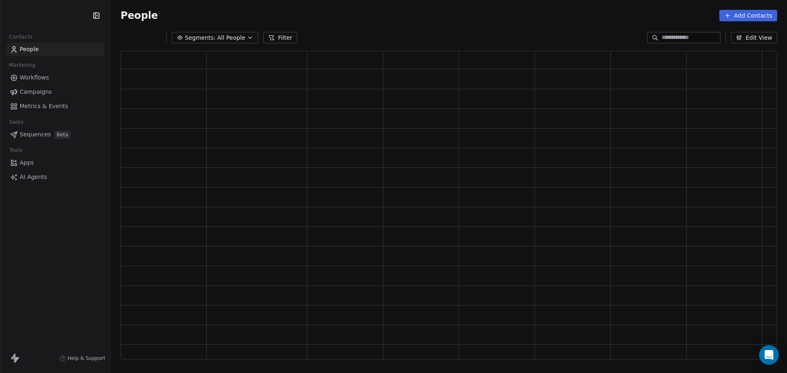  What do you see at coordinates (35, 134) in the screenshot?
I see `span: Sequences` at bounding box center [35, 134].